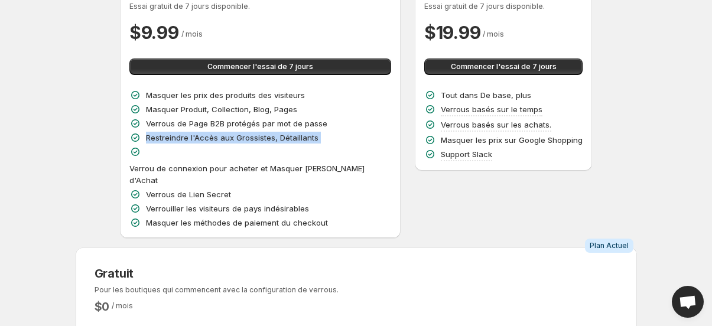  Describe the element at coordinates (512, 140) in the screenshot. I see `p: Masquer les prix sur Google Shopping` at that location.